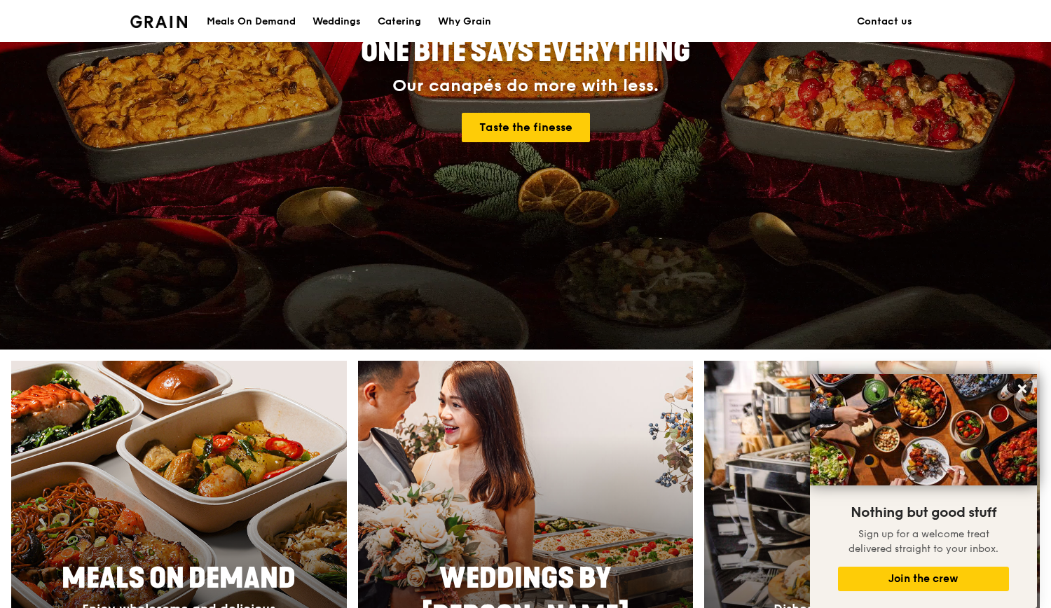  Describe the element at coordinates (158, 22) in the screenshot. I see `img: Grain` at that location.